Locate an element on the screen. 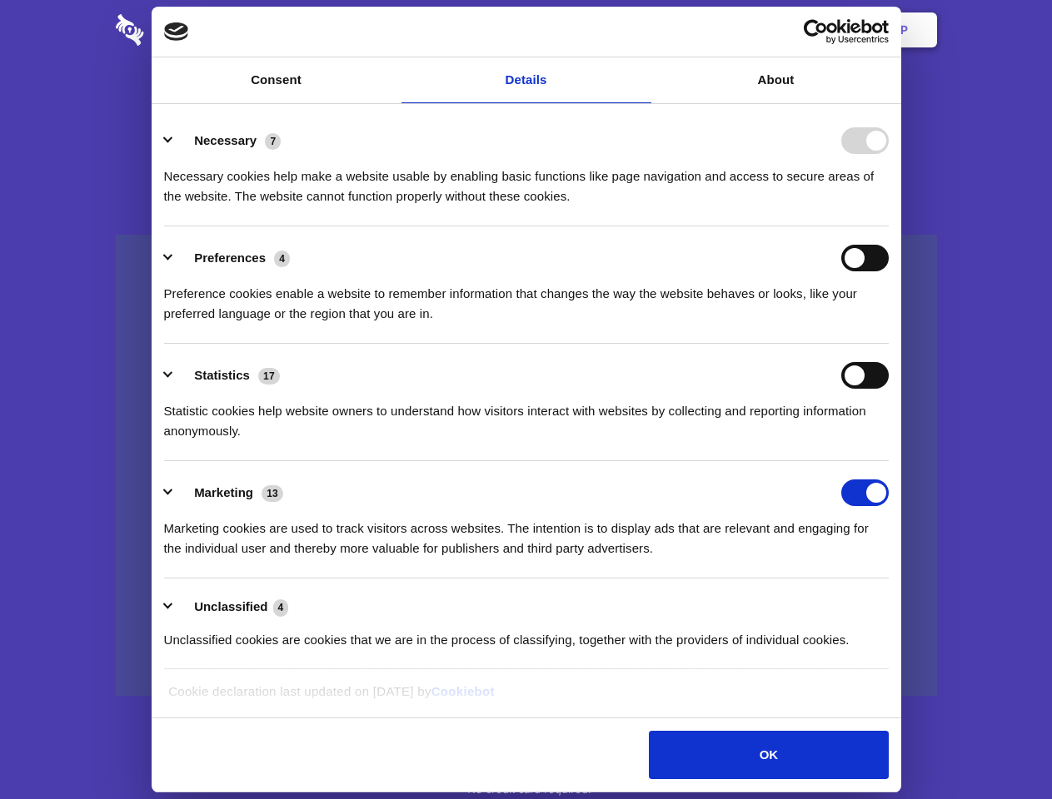 The image size is (1052, 799). a: Contact is located at coordinates (713, 30).